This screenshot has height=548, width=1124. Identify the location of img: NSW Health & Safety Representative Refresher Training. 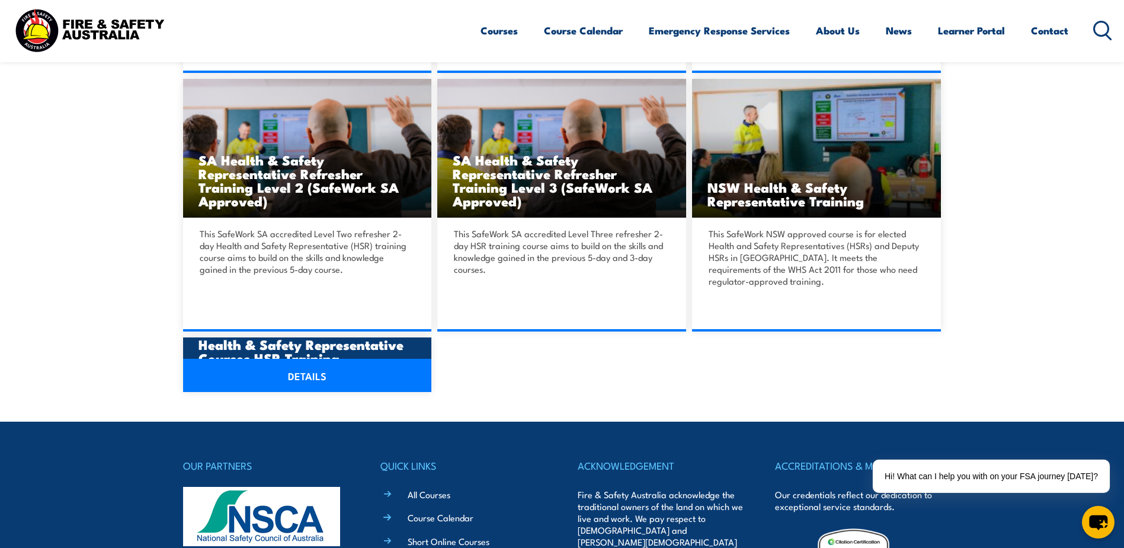
(817, 148).